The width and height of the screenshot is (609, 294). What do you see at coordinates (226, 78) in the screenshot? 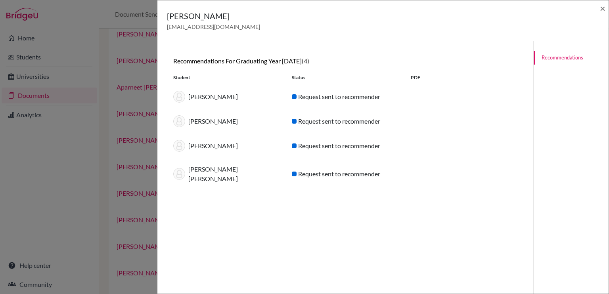
I see `div: Student` at bounding box center [226, 78].